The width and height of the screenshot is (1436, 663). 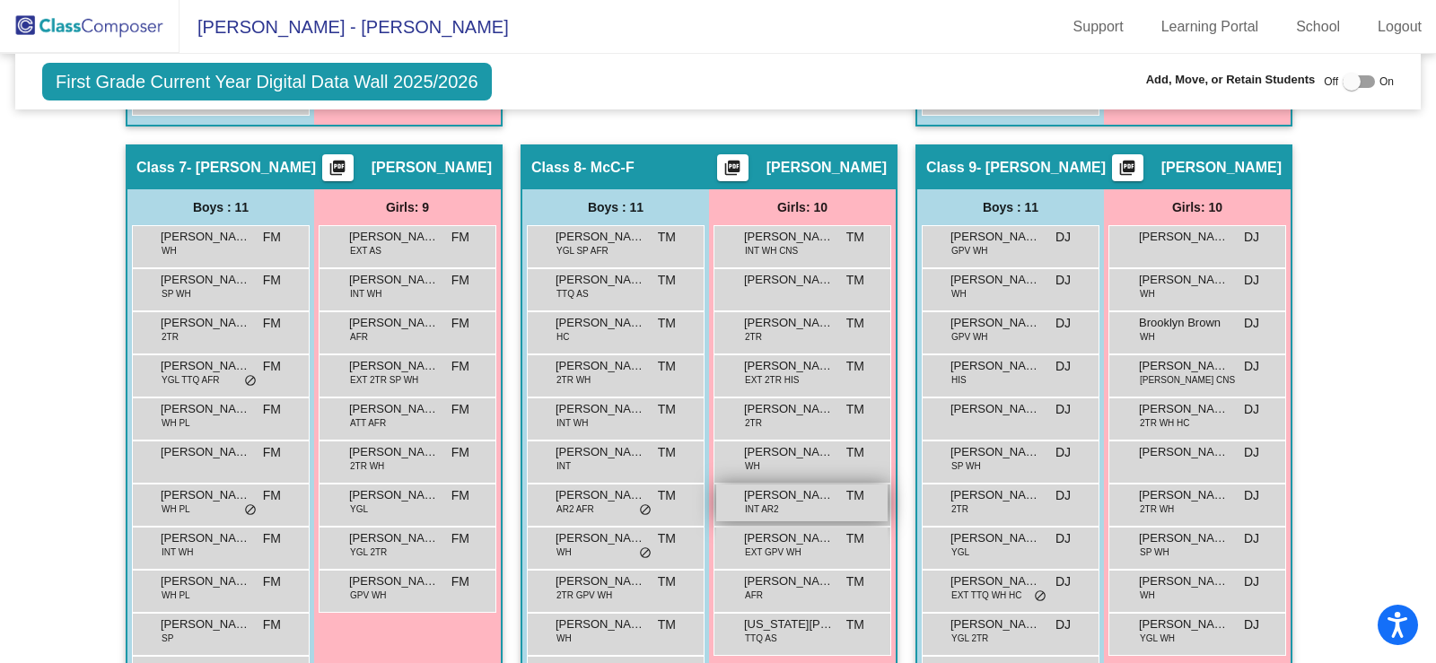 I want to click on span: SP, so click(x=167, y=638).